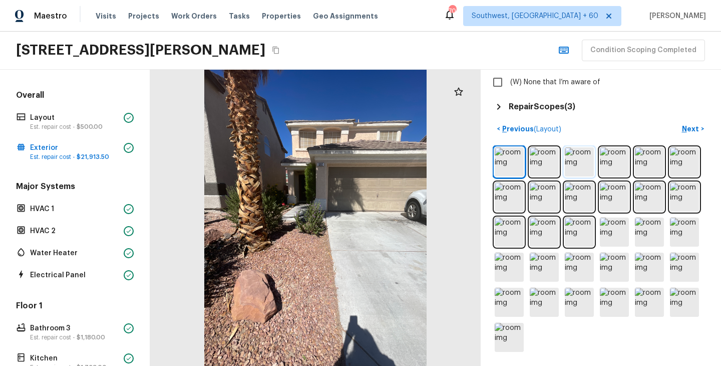 The height and width of the screenshot is (366, 721). Describe the element at coordinates (106, 16) in the screenshot. I see `span: Visits` at that location.